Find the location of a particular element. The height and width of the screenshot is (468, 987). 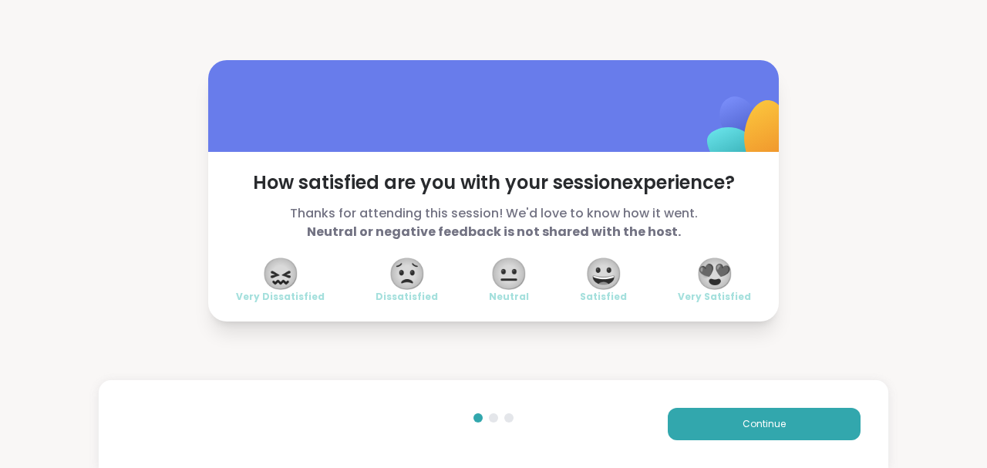

span: Neutral is located at coordinates (509, 297).